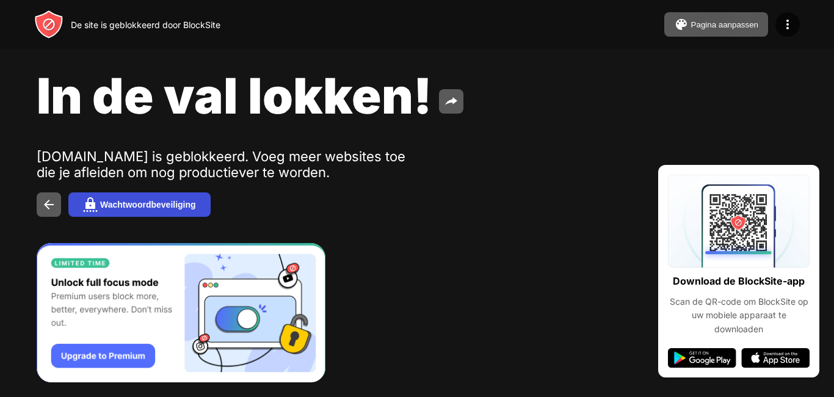 This screenshot has height=397, width=834. Describe the element at coordinates (90, 204) in the screenshot. I see `img: password.svg` at that location.